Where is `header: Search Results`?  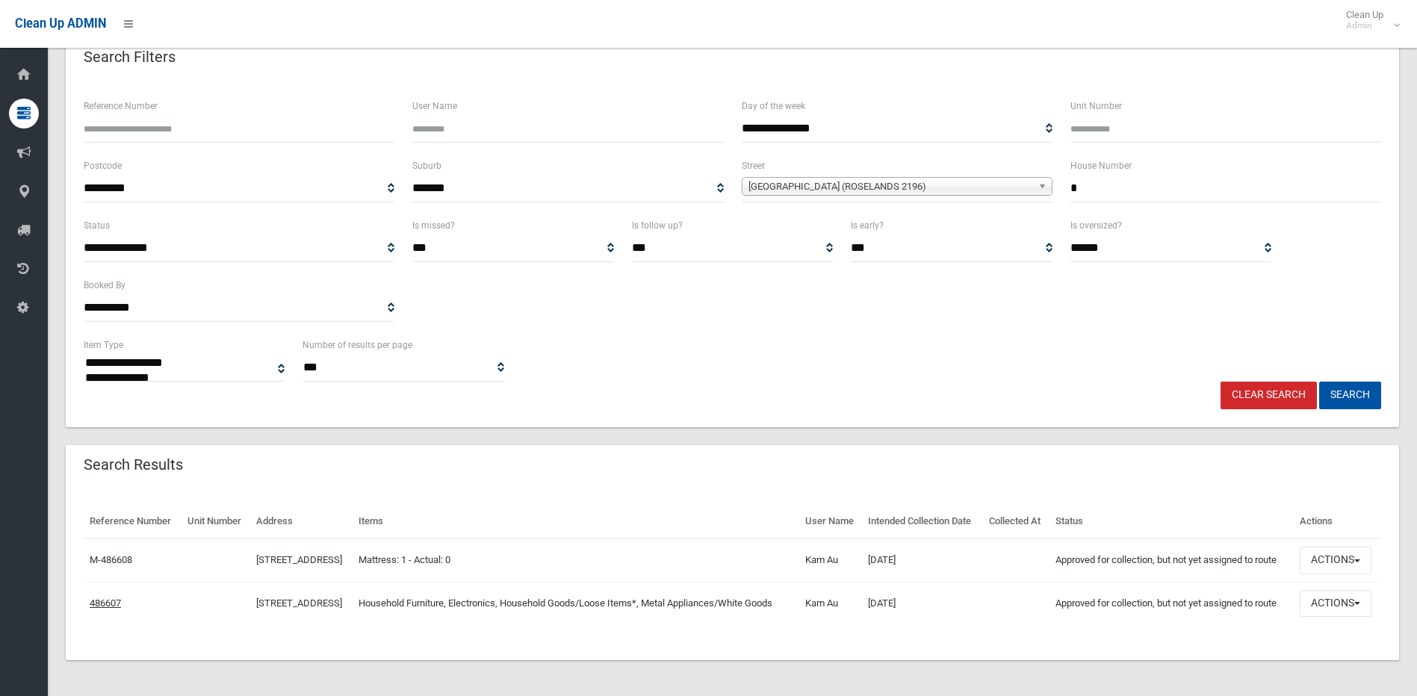 header: Search Results is located at coordinates (133, 464).